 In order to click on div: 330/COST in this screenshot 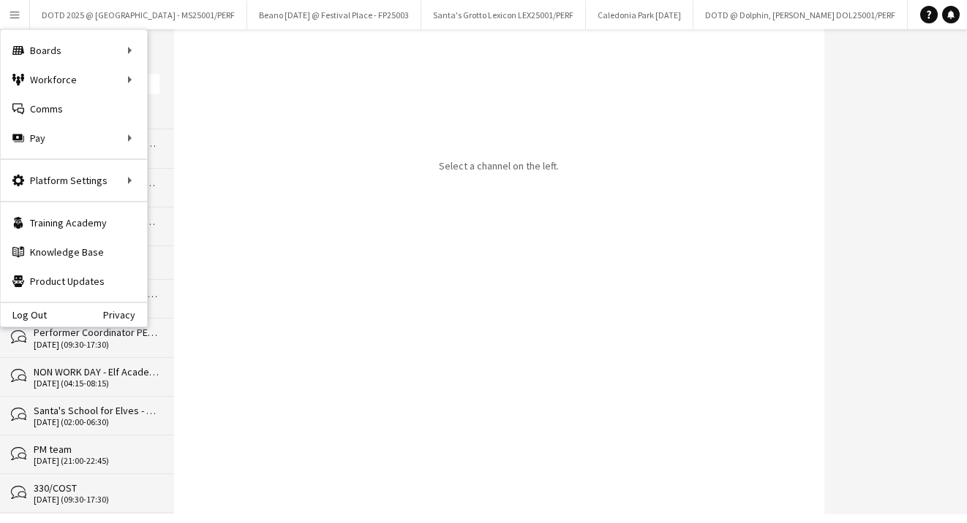, I will do `click(97, 488)`.